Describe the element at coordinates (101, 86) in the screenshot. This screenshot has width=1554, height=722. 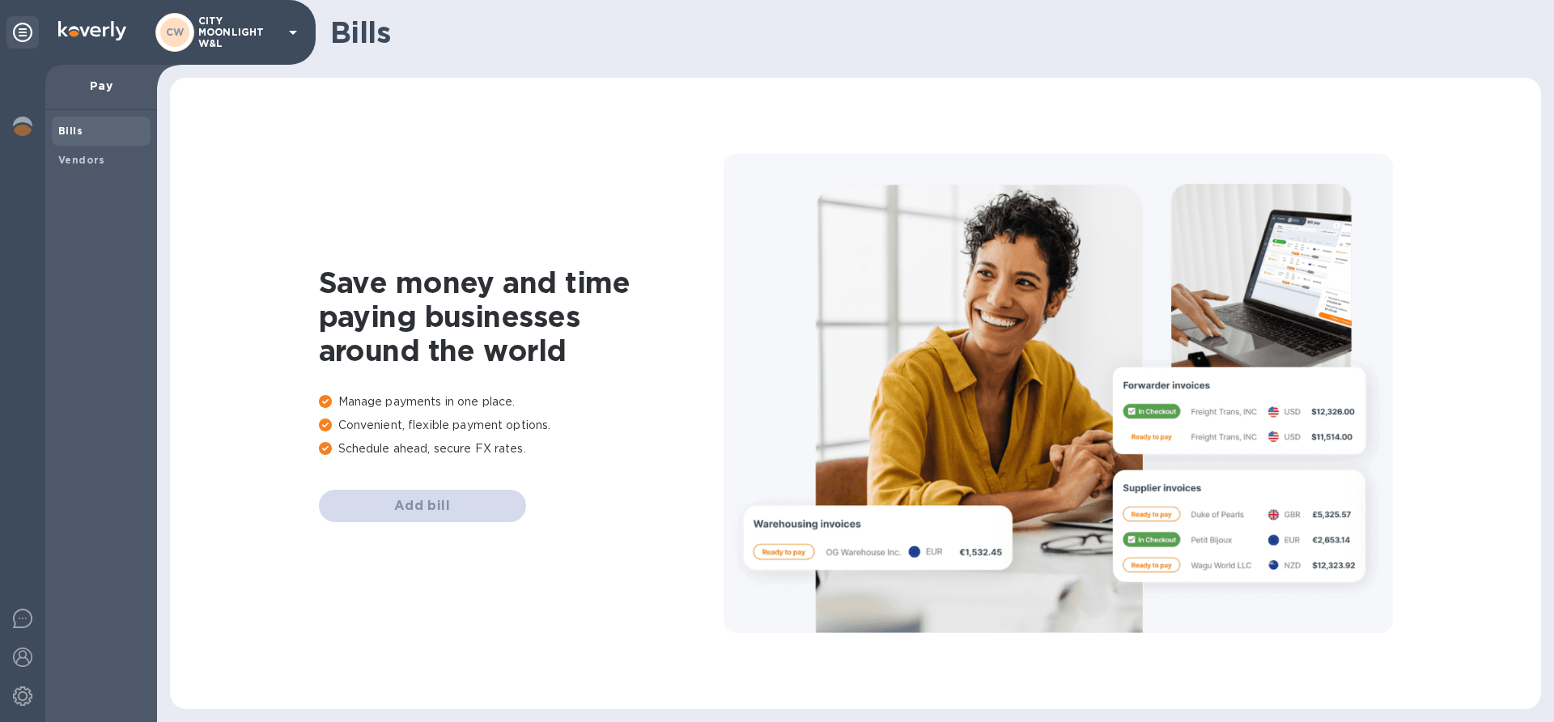
I see `p: Pay` at that location.